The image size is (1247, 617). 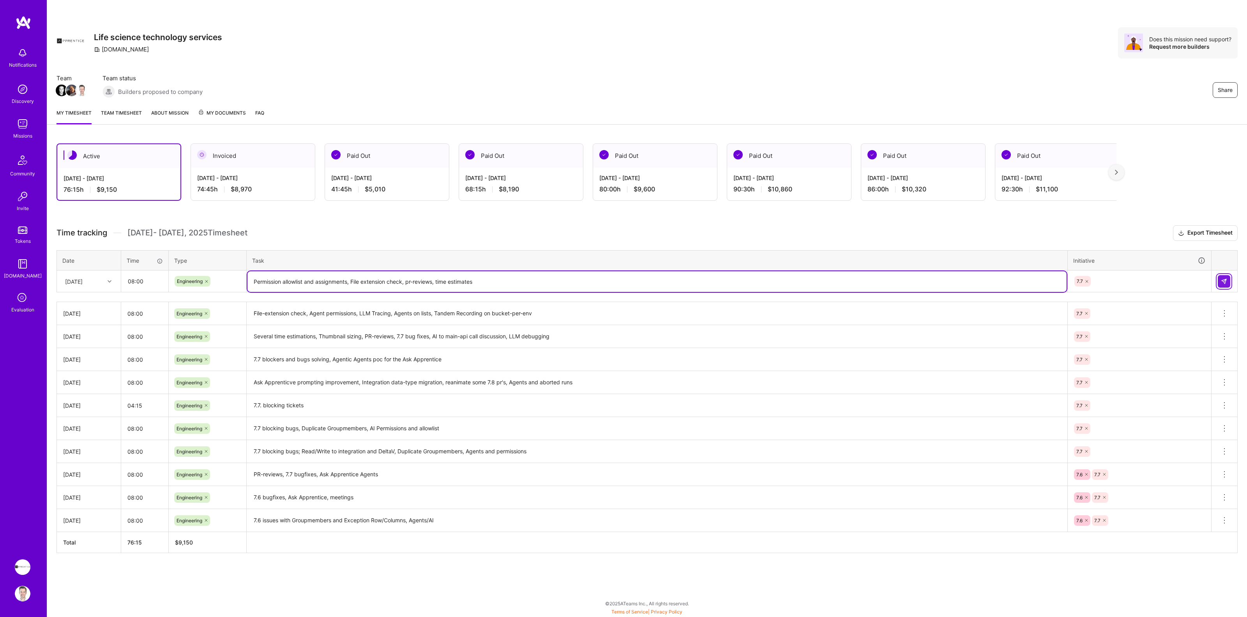 I want to click on a: User Avatar, so click(x=23, y=594).